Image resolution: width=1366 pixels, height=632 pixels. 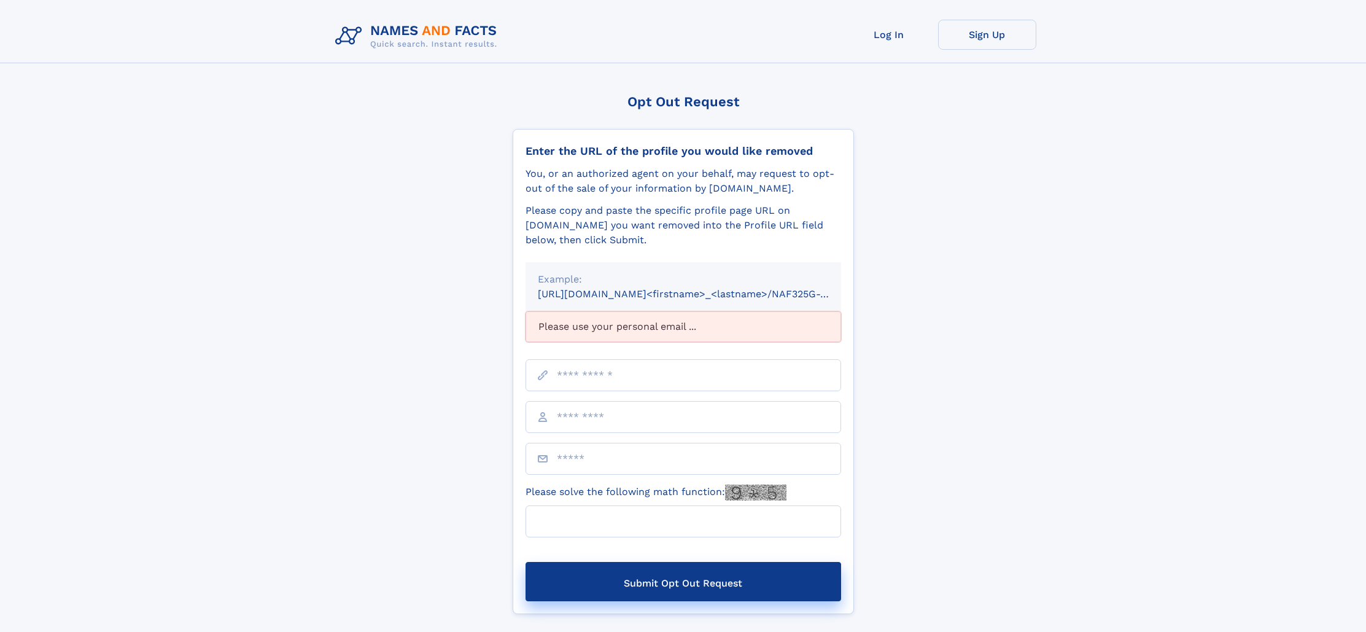 What do you see at coordinates (419, 36) in the screenshot?
I see `img: Logo Names and Facts` at bounding box center [419, 36].